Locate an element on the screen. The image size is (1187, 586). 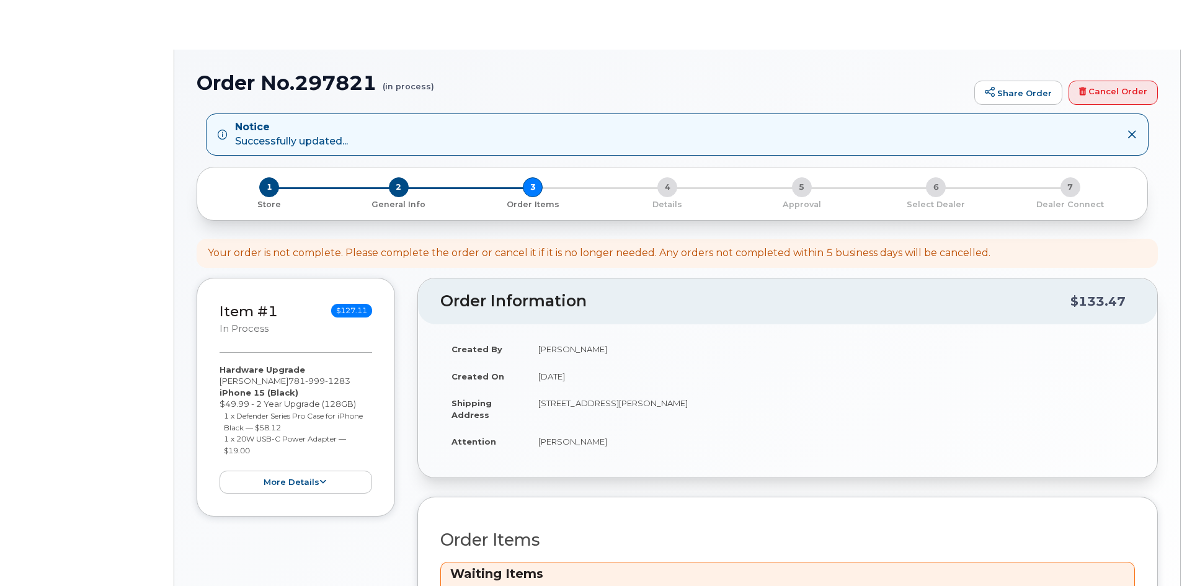
a: Cancel Order is located at coordinates (1113, 93).